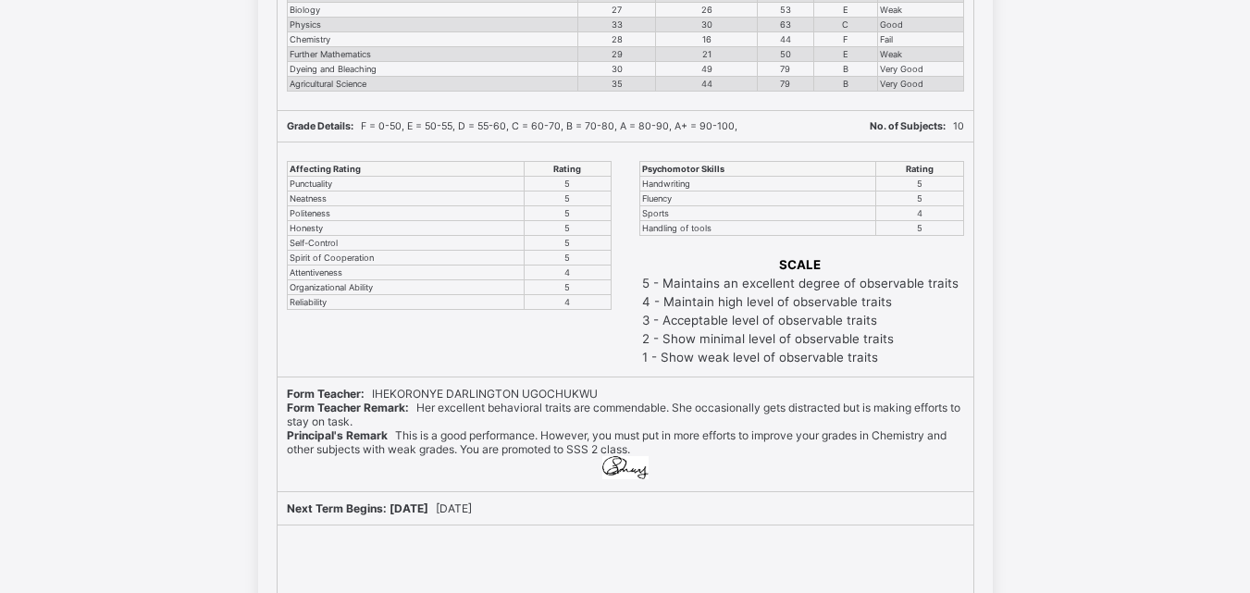  I want to click on td: 27, so click(617, 10).